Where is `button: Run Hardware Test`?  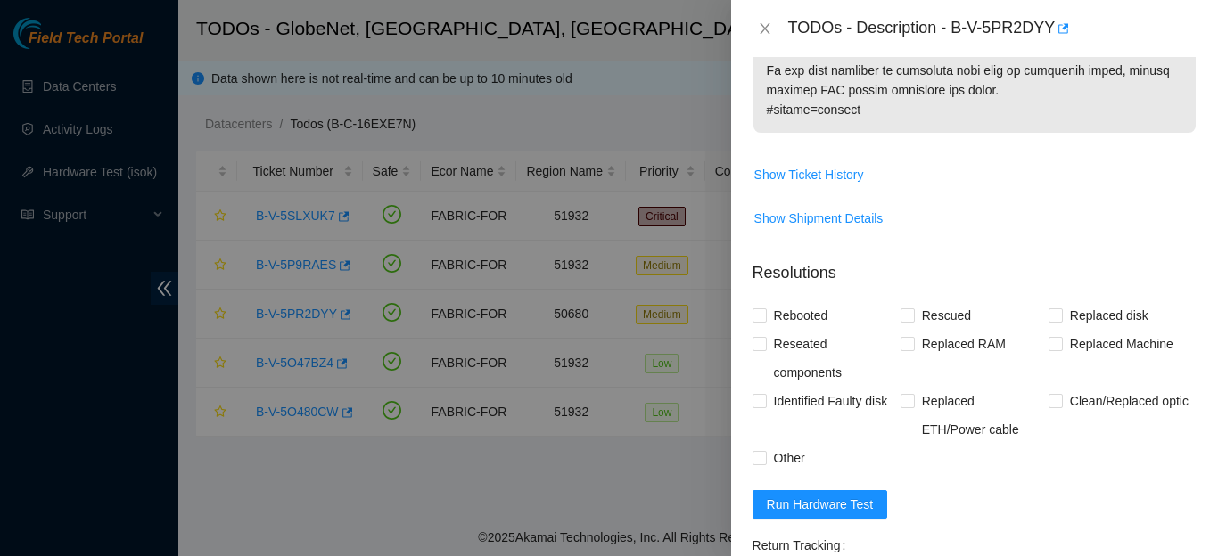
button: Run Hardware Test is located at coordinates (820, 505).